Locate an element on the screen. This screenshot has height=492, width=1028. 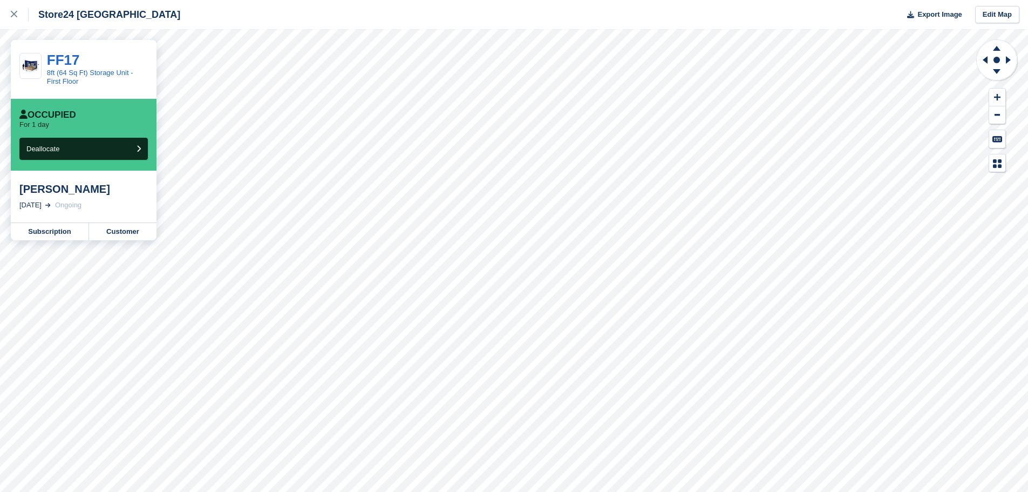
span: Deallocate is located at coordinates (43, 148).